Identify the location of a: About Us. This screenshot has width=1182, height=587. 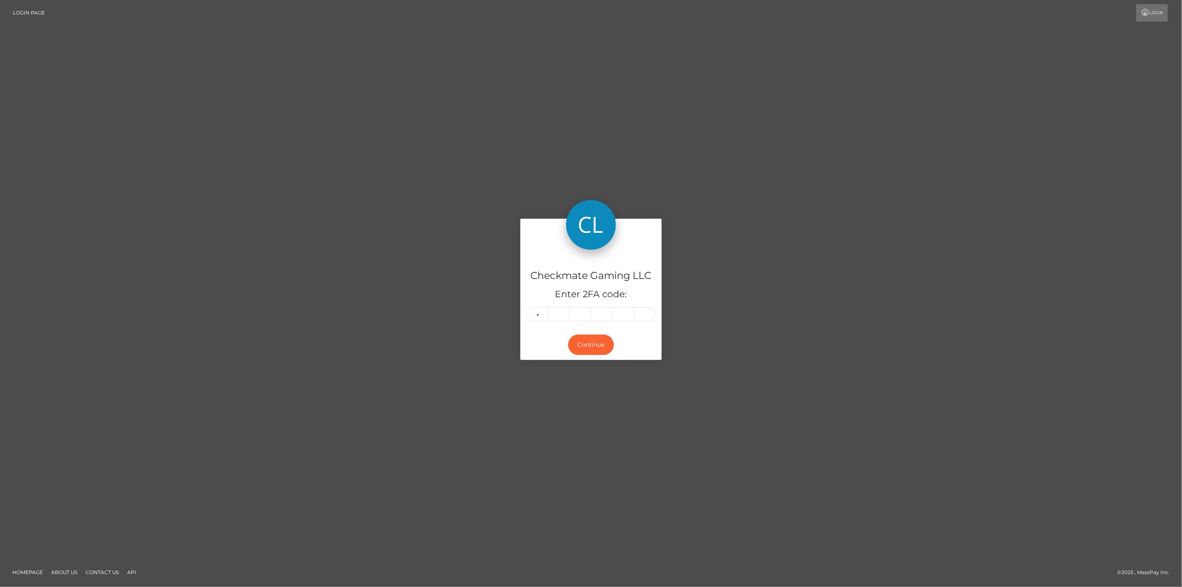
(64, 572).